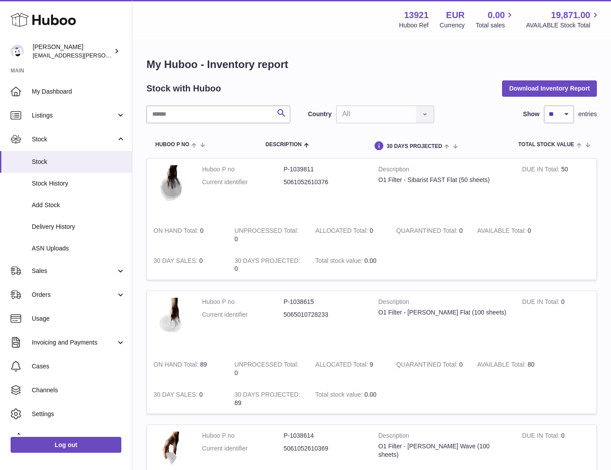 This screenshot has height=470, width=611. I want to click on div: O1 Filter - Sibarist FAST Flat (50 sheets), so click(444, 180).